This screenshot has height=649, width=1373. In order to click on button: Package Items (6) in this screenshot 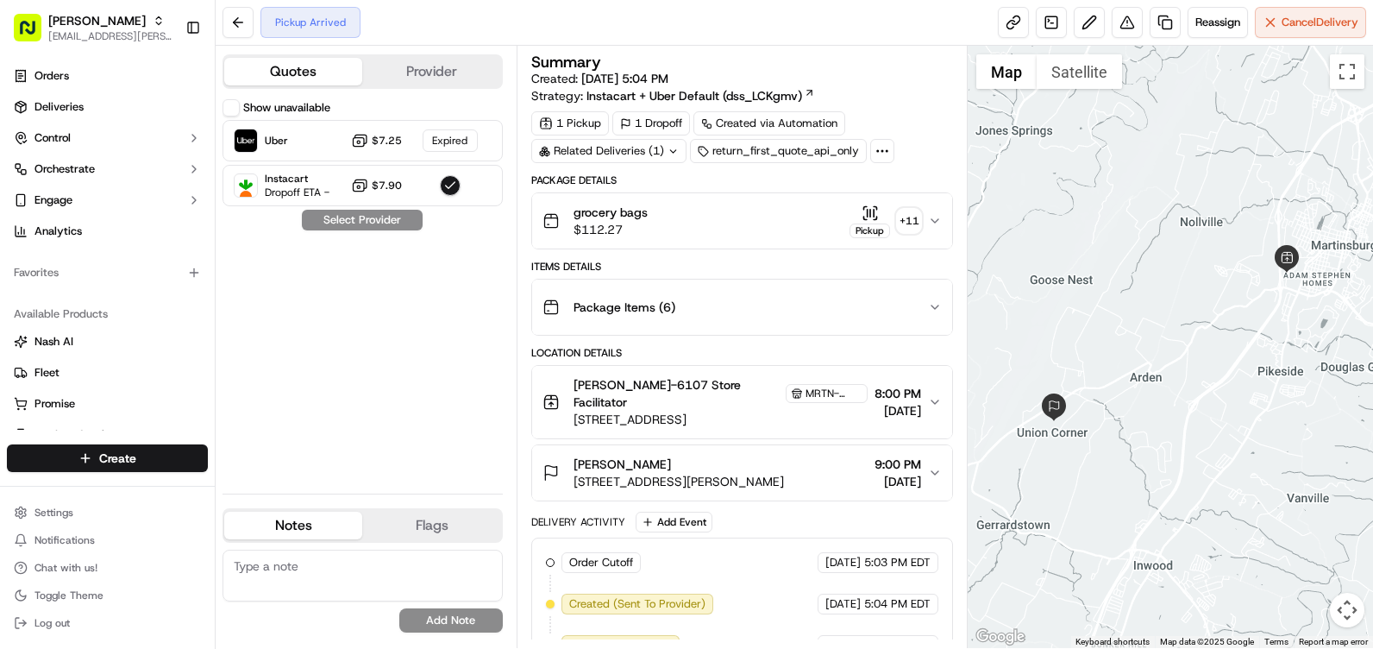, I will do `click(742, 307)`.